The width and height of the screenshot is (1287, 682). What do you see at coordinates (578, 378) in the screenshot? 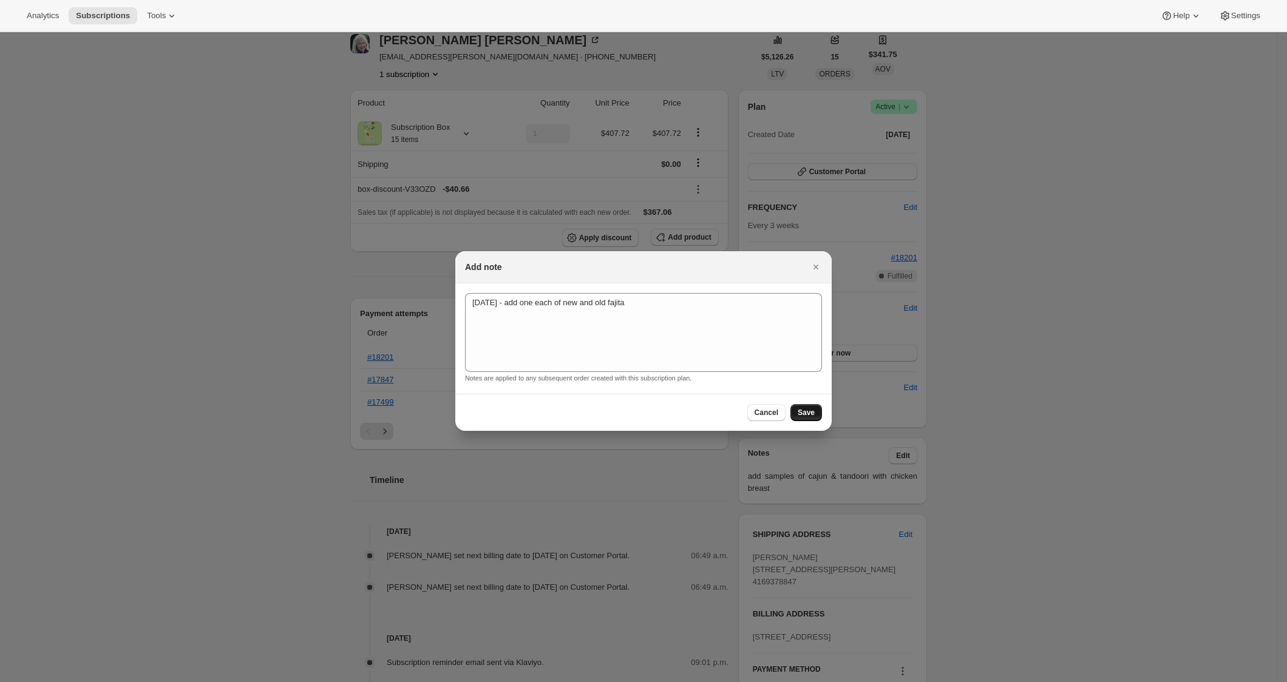
I see `small: Notes are applied to any subsequent order created with this subscription plan.` at bounding box center [578, 378].